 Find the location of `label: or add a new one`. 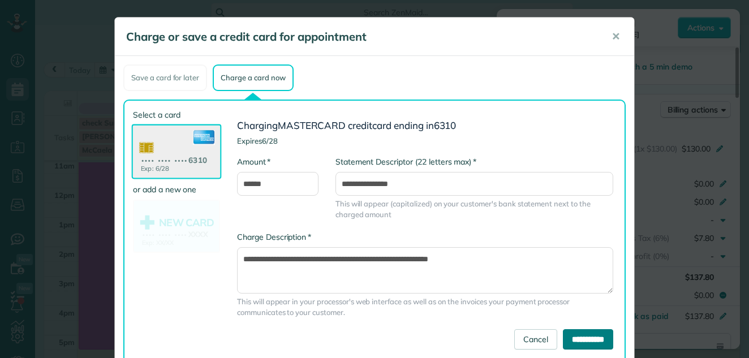

label: or add a new one is located at coordinates (177, 190).